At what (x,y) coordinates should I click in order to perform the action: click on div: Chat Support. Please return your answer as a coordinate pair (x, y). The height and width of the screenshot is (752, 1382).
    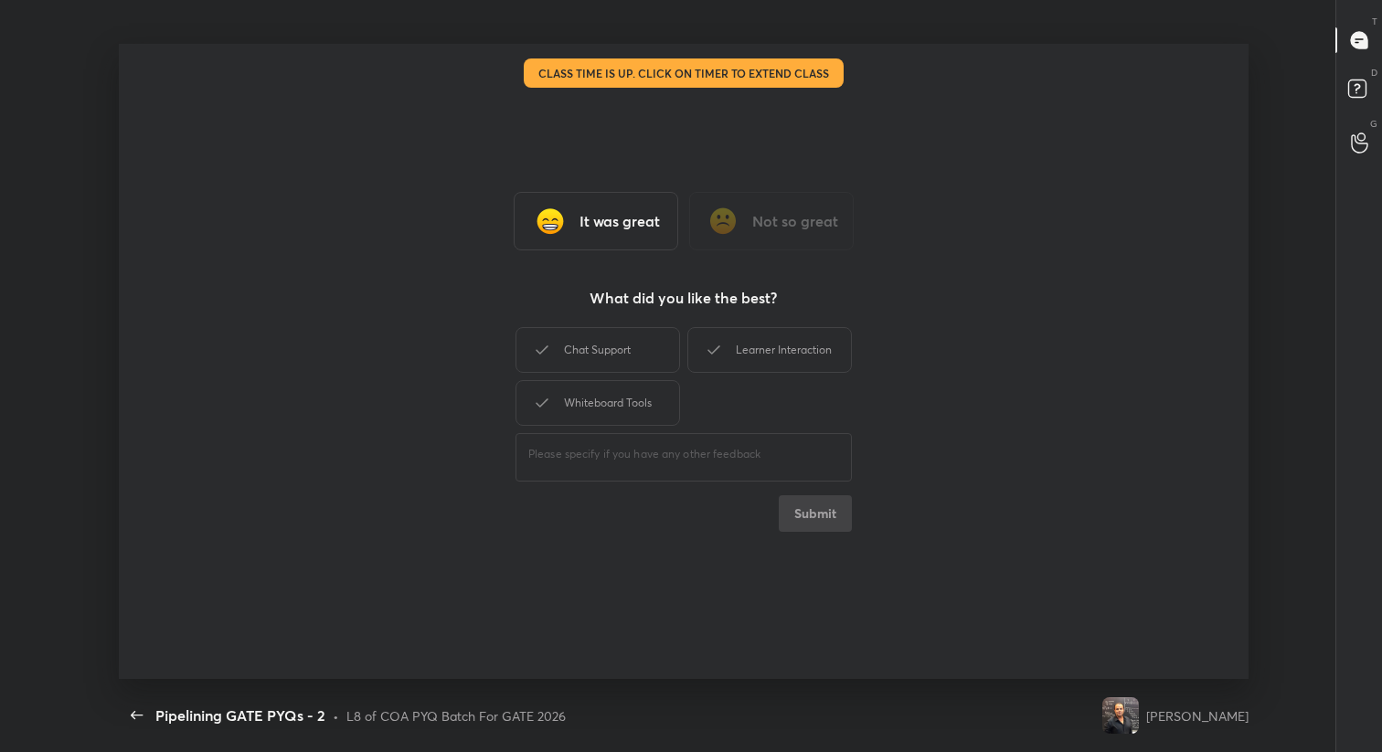
    Looking at the image, I should click on (598, 350).